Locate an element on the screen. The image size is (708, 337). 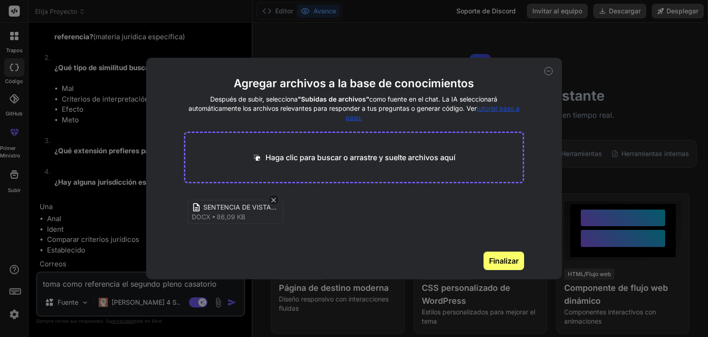
font: Finalizar is located at coordinates (504, 261).